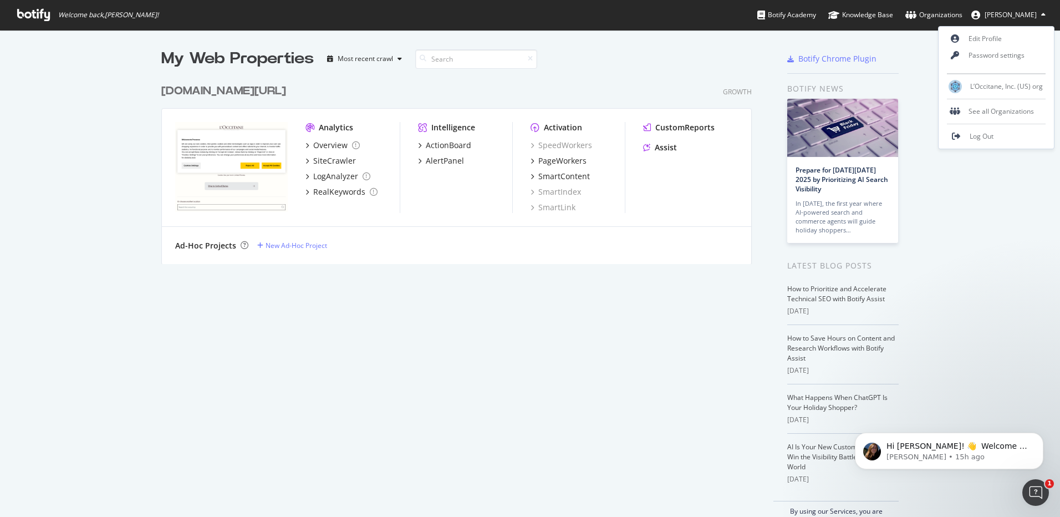 Image resolution: width=1060 pixels, height=517 pixels. What do you see at coordinates (364, 59) in the screenshot?
I see `button: Most recent crawl` at bounding box center [364, 59].